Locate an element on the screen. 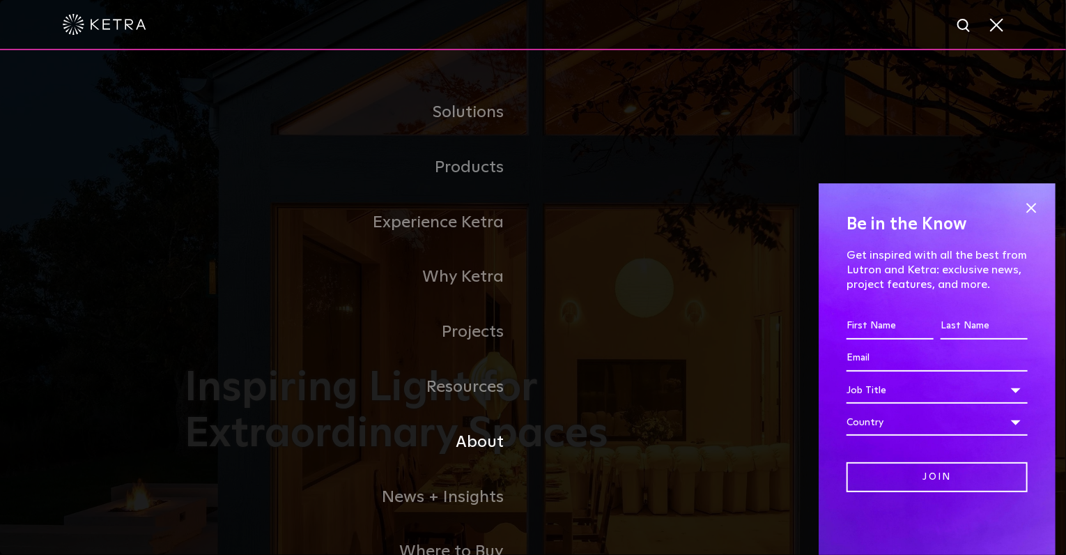 The height and width of the screenshot is (555, 1066). input: Email is located at coordinates (937, 358).